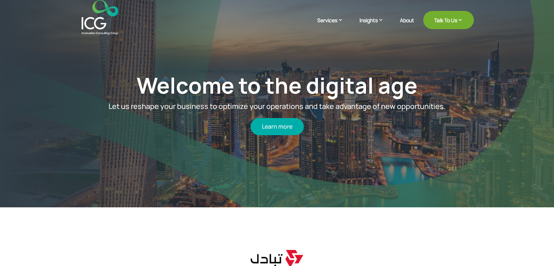 The height and width of the screenshot is (266, 554). Describe the element at coordinates (375, 25) in the screenshot. I see `a: Insights` at that location.